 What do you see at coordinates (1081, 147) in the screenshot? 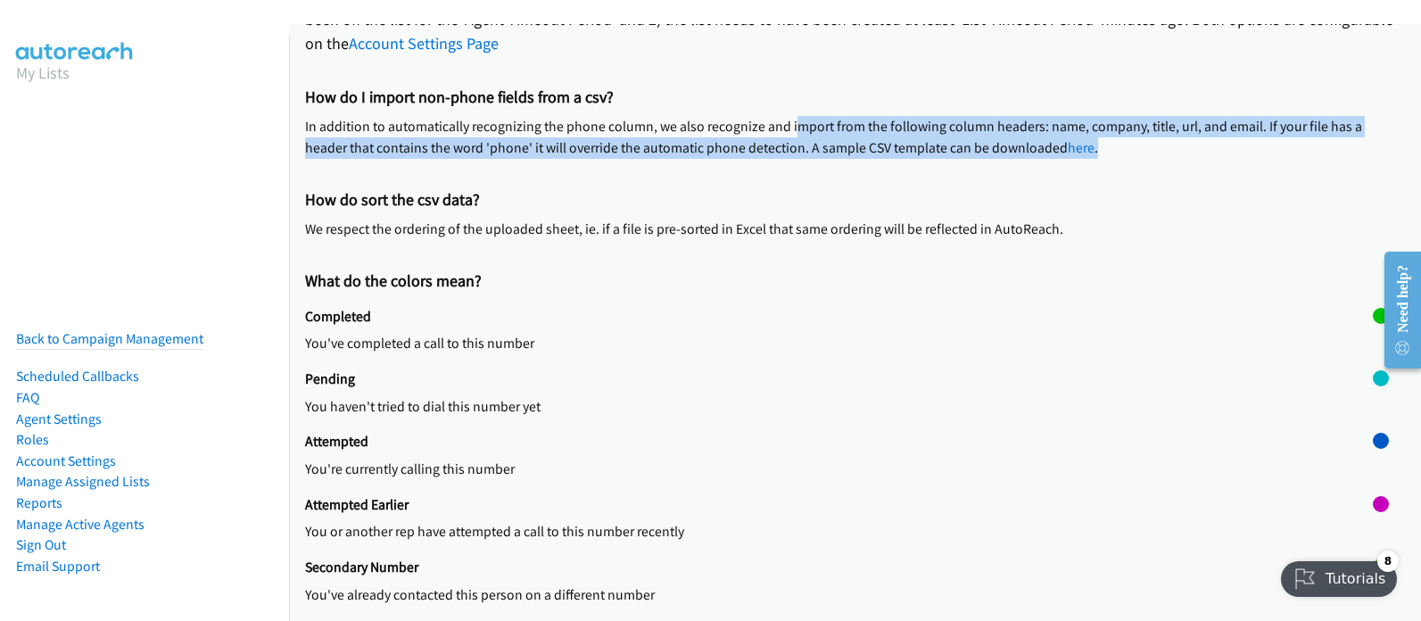
I see `a: here` at bounding box center [1081, 147].